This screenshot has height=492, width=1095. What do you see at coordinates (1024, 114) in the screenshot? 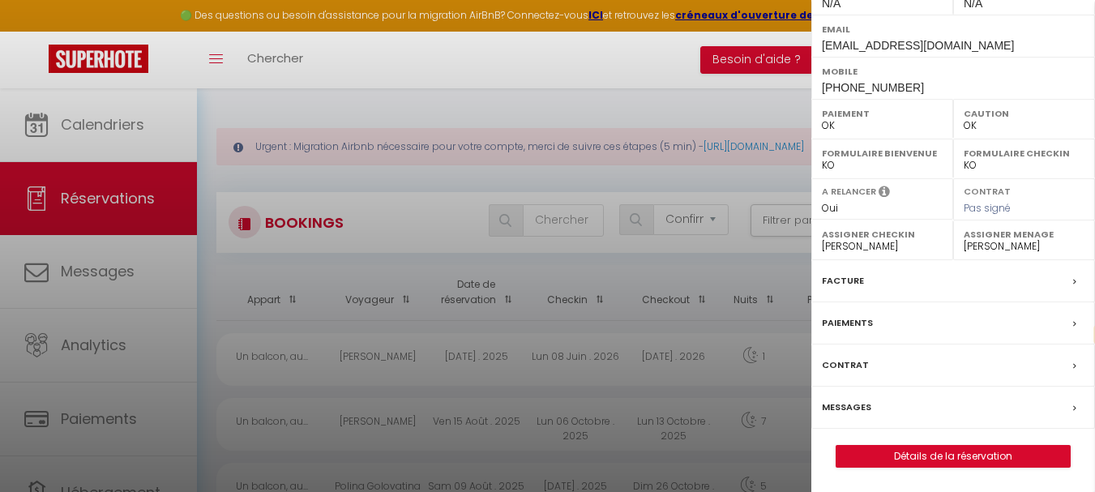
I see `label: Caution` at bounding box center [1024, 114].